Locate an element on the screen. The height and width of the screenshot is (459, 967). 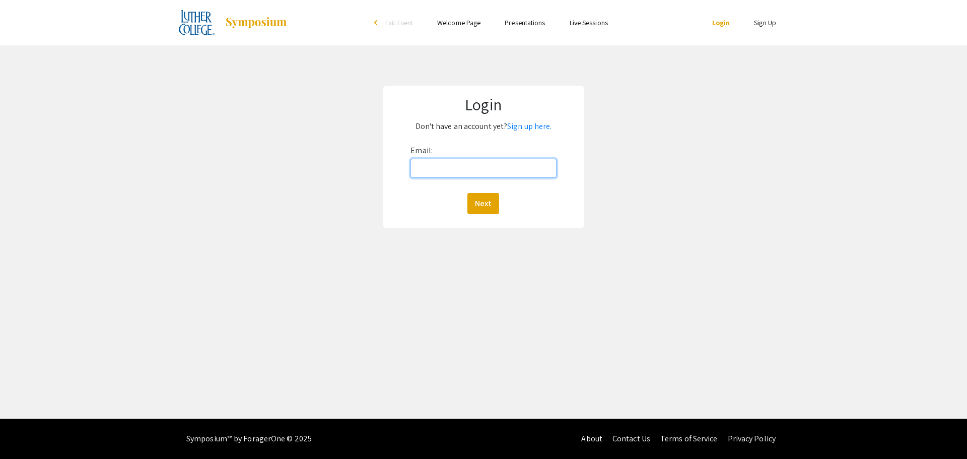
a: Contact Us is located at coordinates (631, 438).